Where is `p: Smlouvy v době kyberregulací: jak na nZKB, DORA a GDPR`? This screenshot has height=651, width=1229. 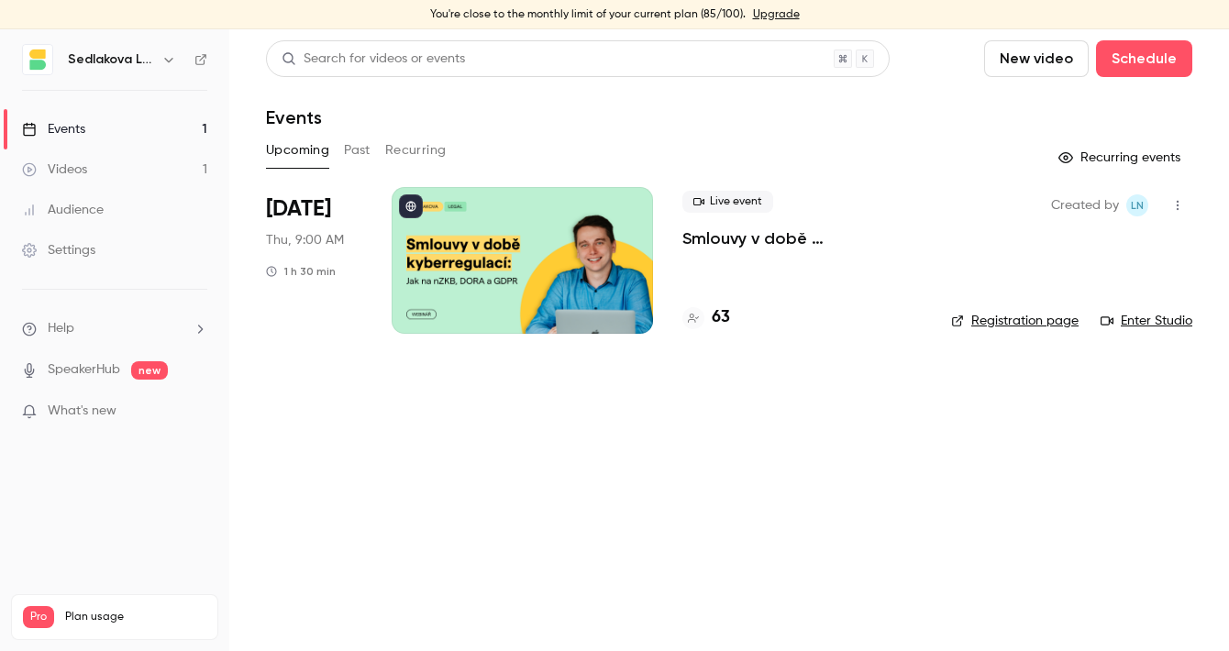
p: Smlouvy v době kyberregulací: jak na nZKB, DORA a GDPR is located at coordinates (801, 238).